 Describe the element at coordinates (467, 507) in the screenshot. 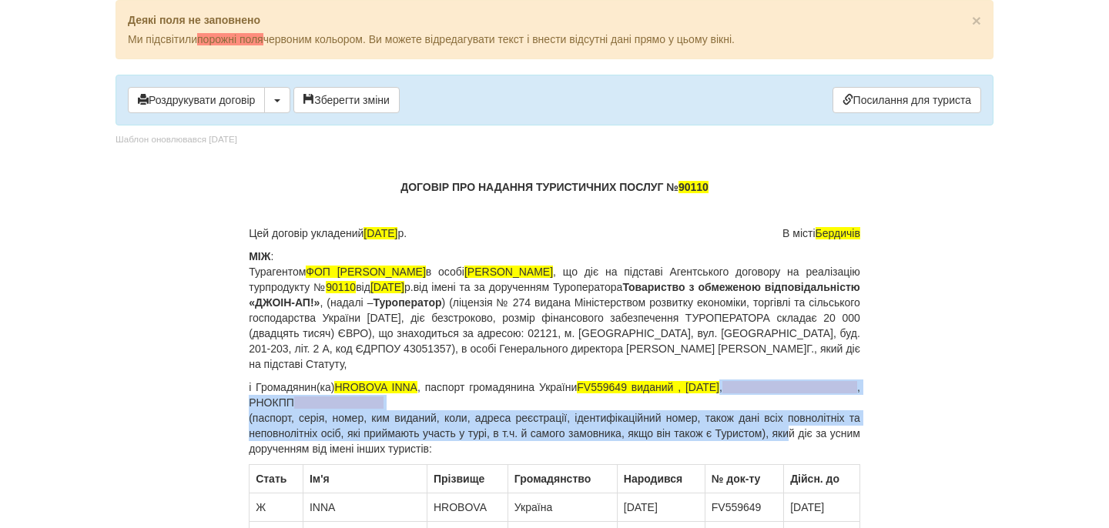

I see `td: HROBOVA` at that location.